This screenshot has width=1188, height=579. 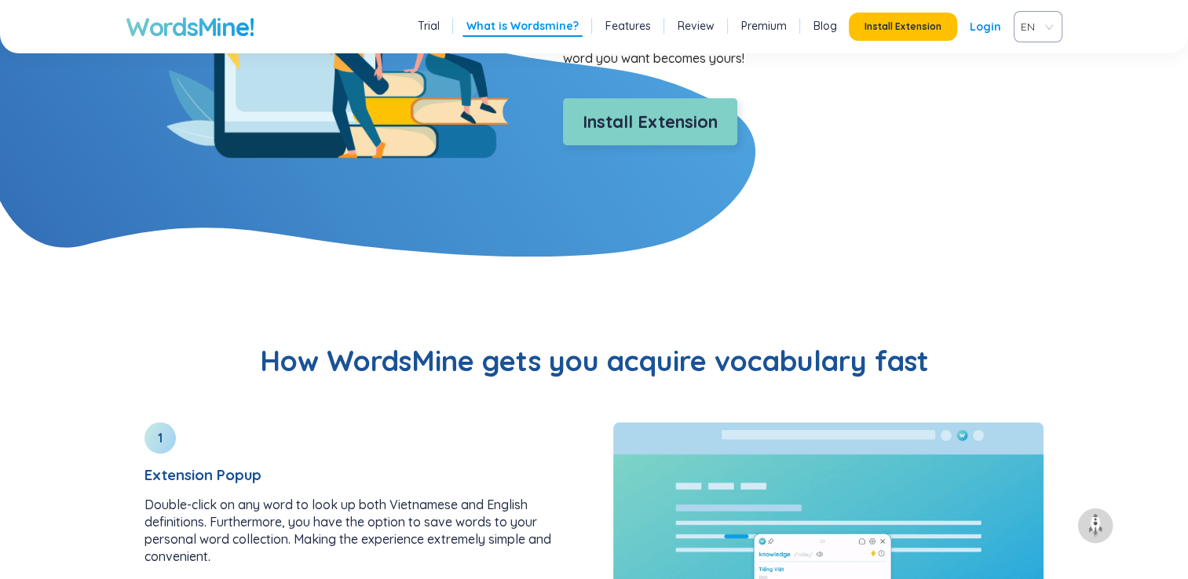 I want to click on p: Double-click on any word to look up both Vietnamese and English definitions. Furthermore, you hav..., so click(x=360, y=531).